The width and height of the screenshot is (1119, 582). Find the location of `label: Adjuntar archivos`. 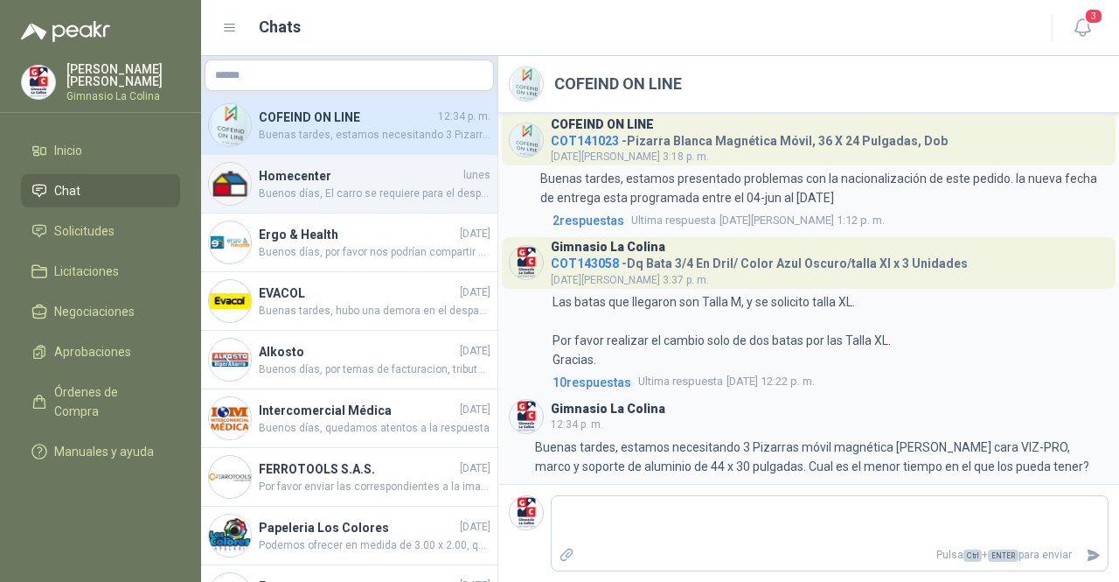

label: Adjuntar archivos is located at coordinates (567, 554).